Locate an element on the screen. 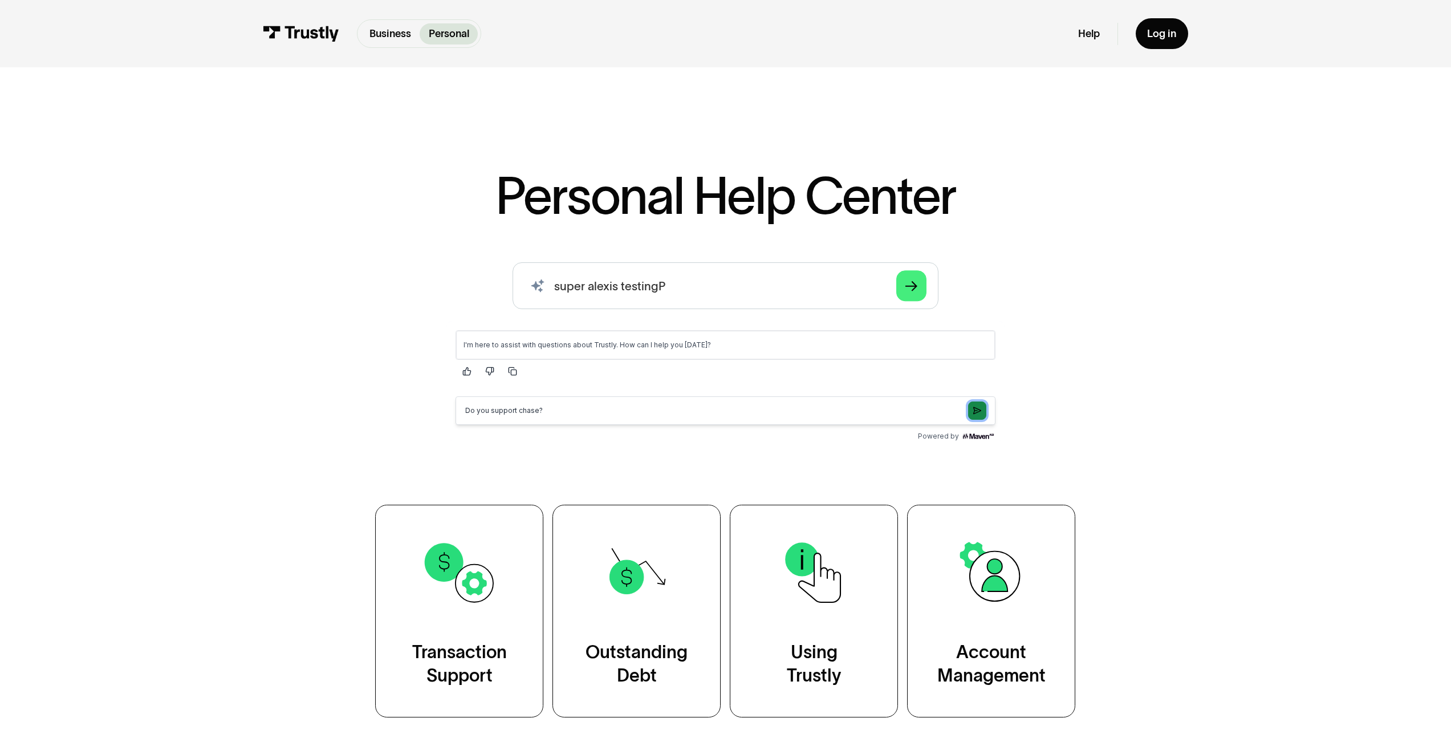 The height and width of the screenshot is (738, 1451). a: AccountManagement is located at coordinates (991, 611).